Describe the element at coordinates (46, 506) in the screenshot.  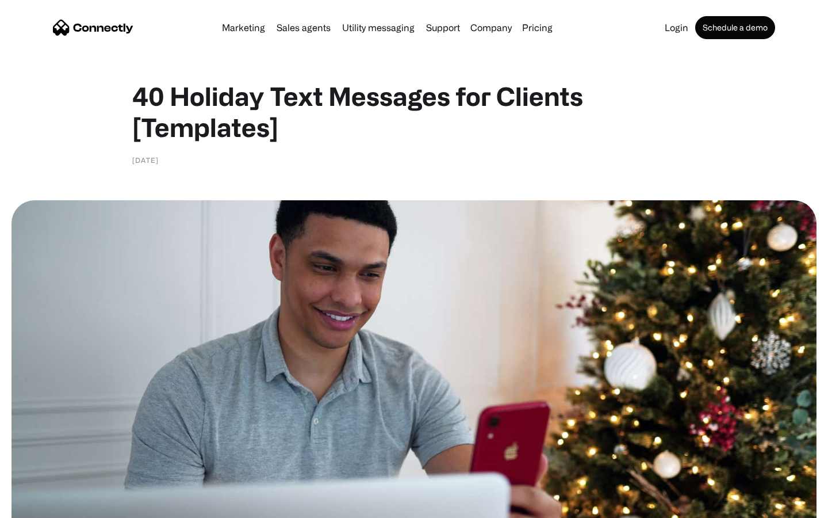
I see `ul: Language list` at that location.